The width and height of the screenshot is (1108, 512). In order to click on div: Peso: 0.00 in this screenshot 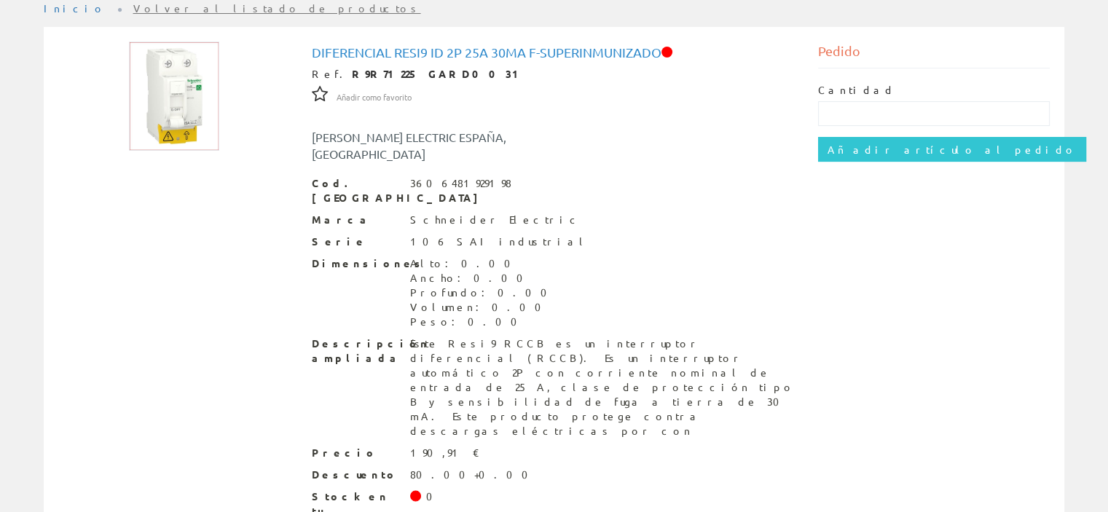, I will do `click(483, 322)`.